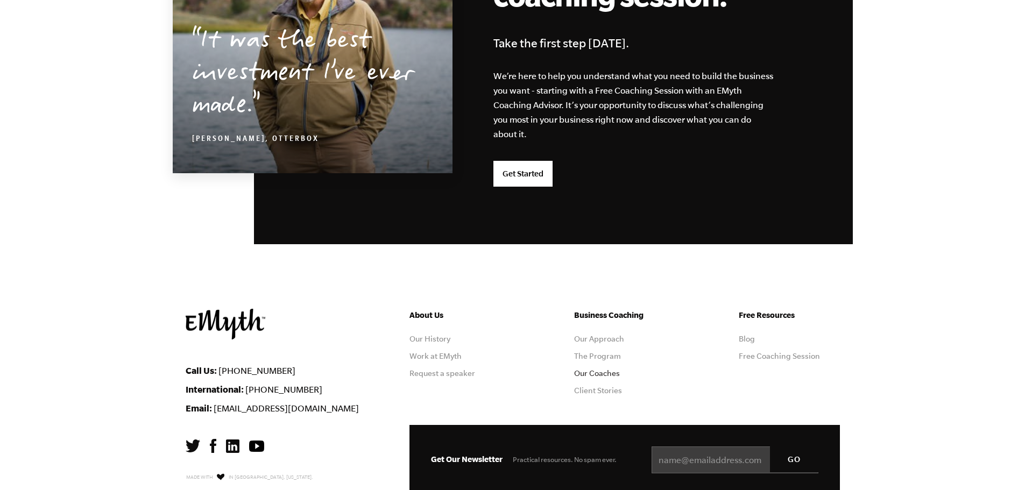 The height and width of the screenshot is (490, 1025). Describe the element at coordinates (193, 446) in the screenshot. I see `img: Twitter` at that location.